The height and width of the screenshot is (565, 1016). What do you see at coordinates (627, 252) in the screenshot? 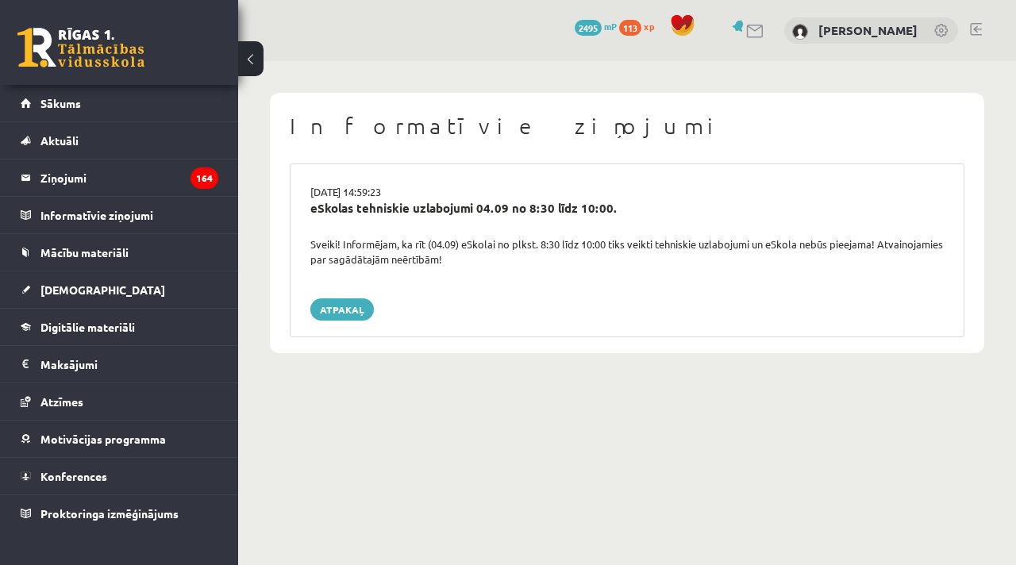
I see `div: Sveiki! Informējam, ka rīt (04.09) eSkolai no plkst. 8:30 līdz 10:00 tiks veikti tehniskie uzlabo...` at bounding box center [627, 252].